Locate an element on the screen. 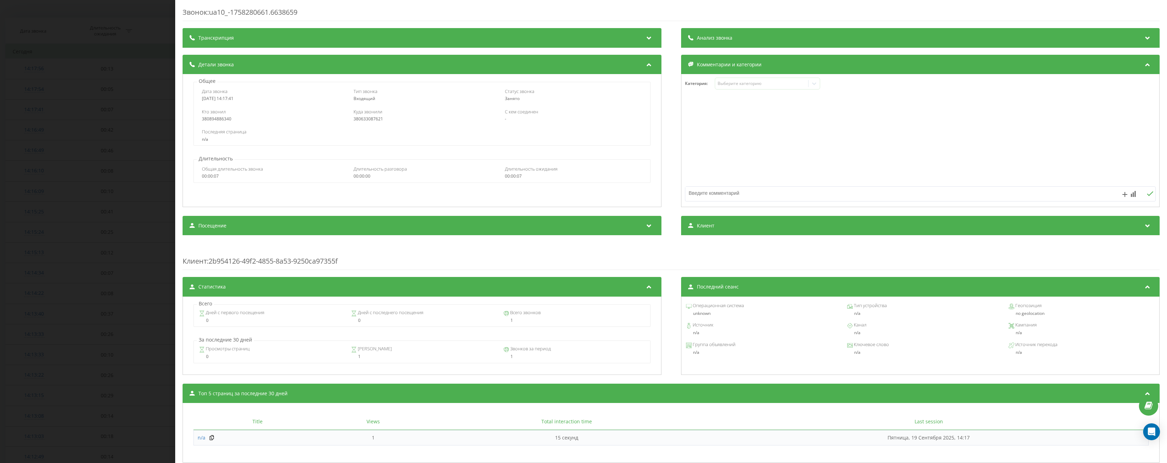 The image size is (1167, 463). span: Ключевое слово is located at coordinates (871, 345).